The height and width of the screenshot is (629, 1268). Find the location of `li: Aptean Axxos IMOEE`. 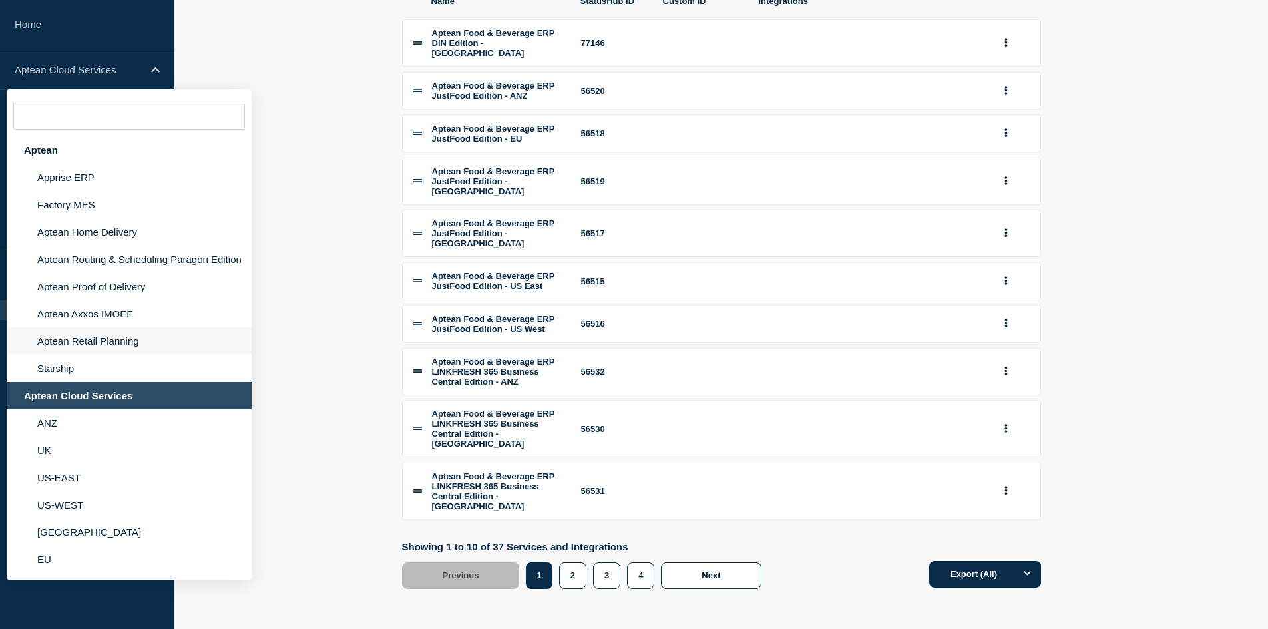

li: Aptean Axxos IMOEE is located at coordinates (129, 313).